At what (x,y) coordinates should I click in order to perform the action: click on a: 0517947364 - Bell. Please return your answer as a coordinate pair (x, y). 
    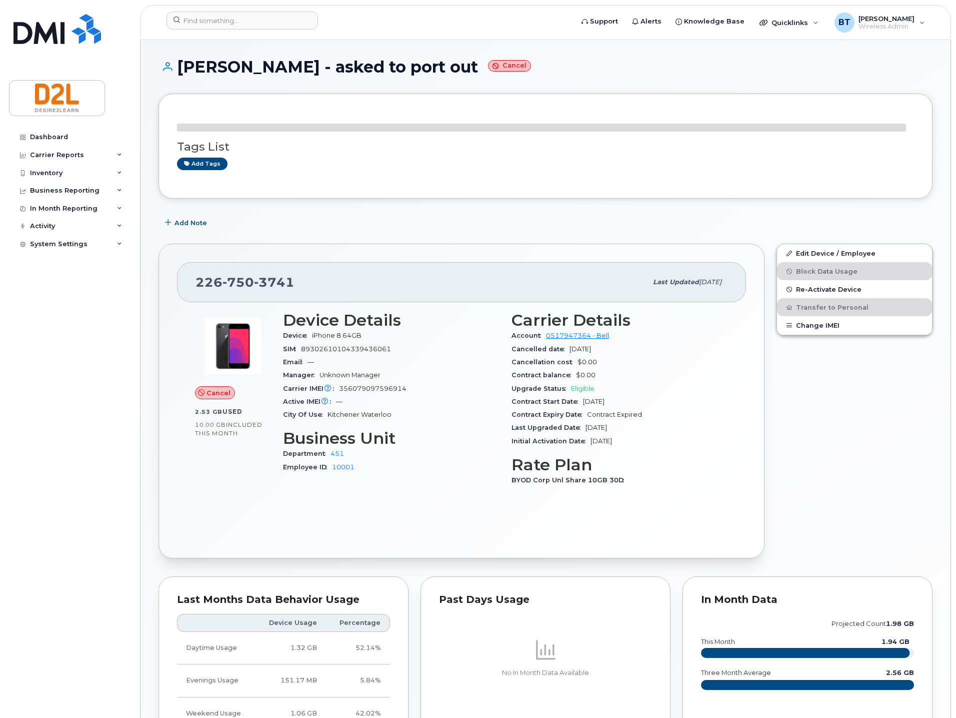
    Looking at the image, I should click on (578, 335).